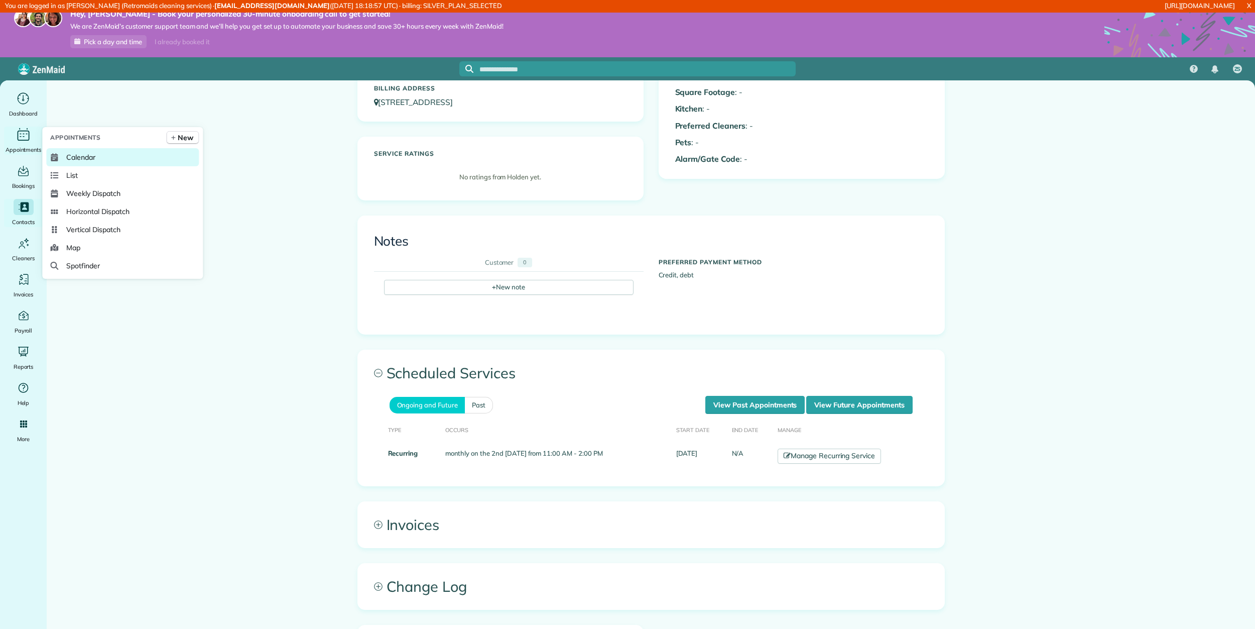 Image resolution: width=1255 pixels, height=629 pixels. What do you see at coordinates (793, 262) in the screenshot?
I see `h5: Preferred Payment Method` at bounding box center [793, 262].